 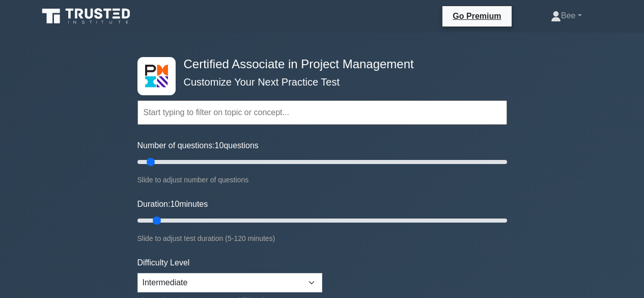 What do you see at coordinates (322, 180) in the screenshot?
I see `div: Slide to adjust number of questions` at bounding box center [322, 180].